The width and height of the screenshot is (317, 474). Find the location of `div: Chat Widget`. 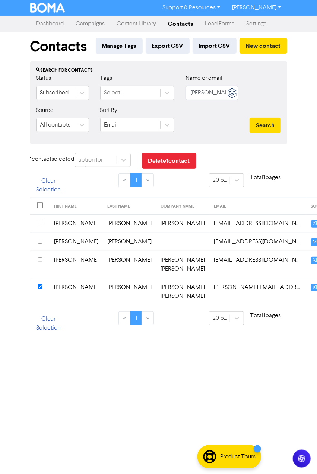

div: Chat Widget is located at coordinates (299, 456).